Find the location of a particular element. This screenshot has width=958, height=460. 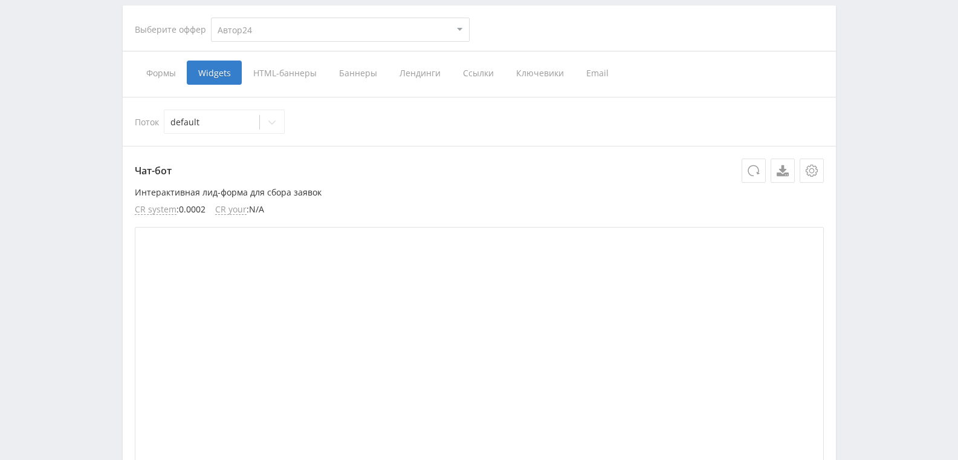

p: Интерактивная лид-форма для сбора заявок is located at coordinates (480, 192).